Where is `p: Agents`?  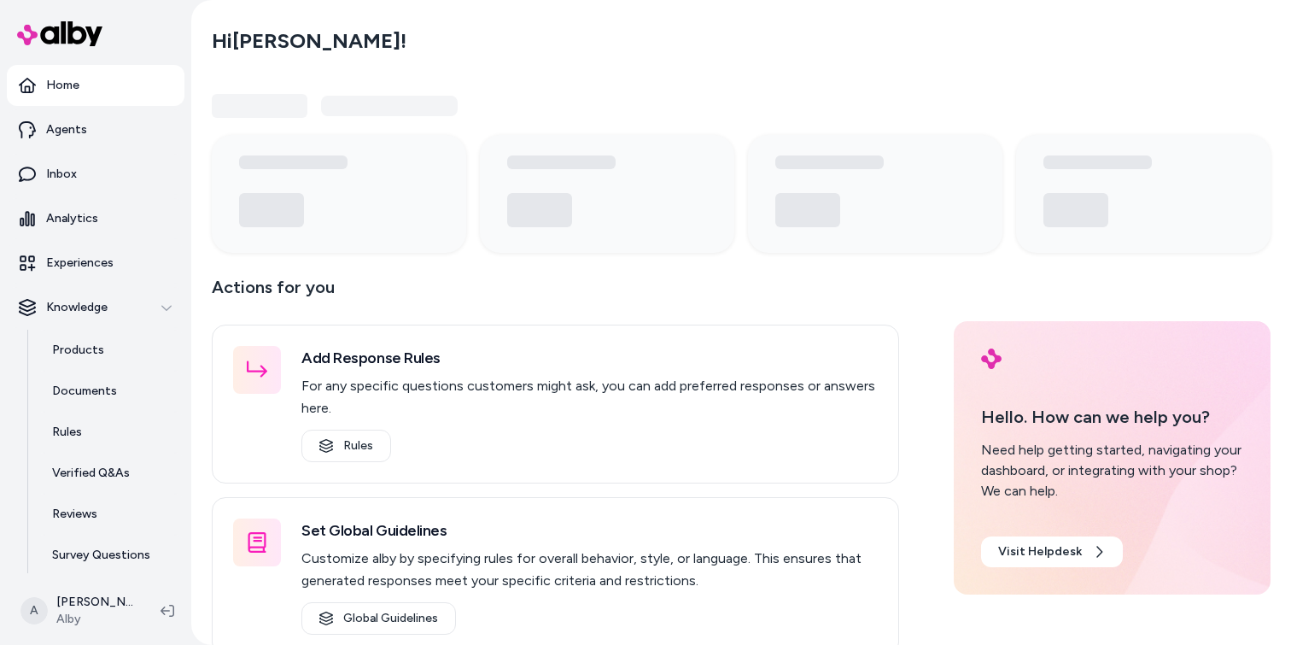
p: Agents is located at coordinates (67, 130).